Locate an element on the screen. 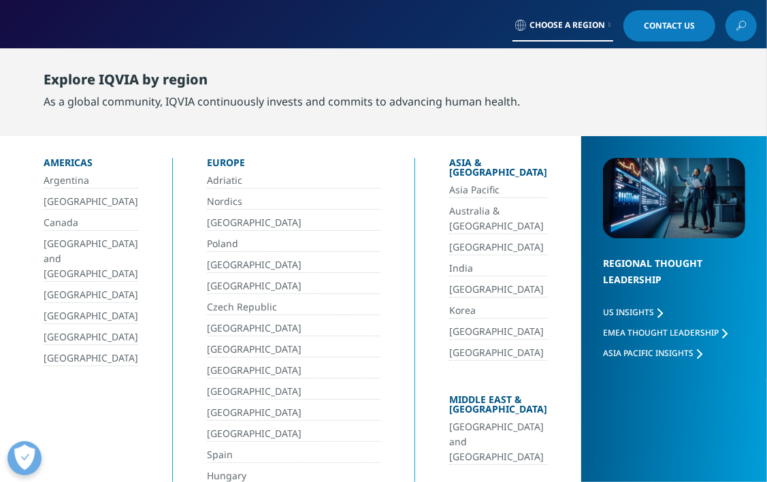  a: India is located at coordinates (498, 268).